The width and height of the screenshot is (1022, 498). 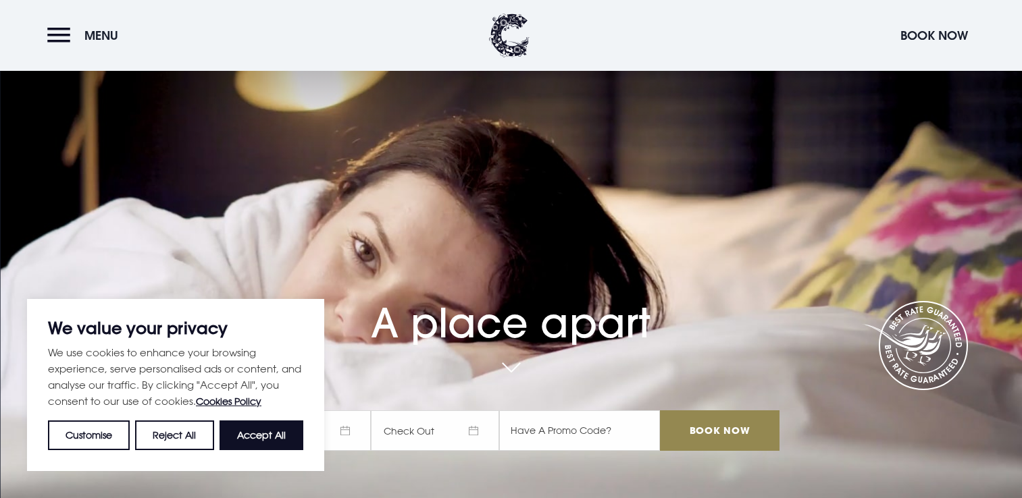 I want to click on span: Check Out, so click(x=435, y=431).